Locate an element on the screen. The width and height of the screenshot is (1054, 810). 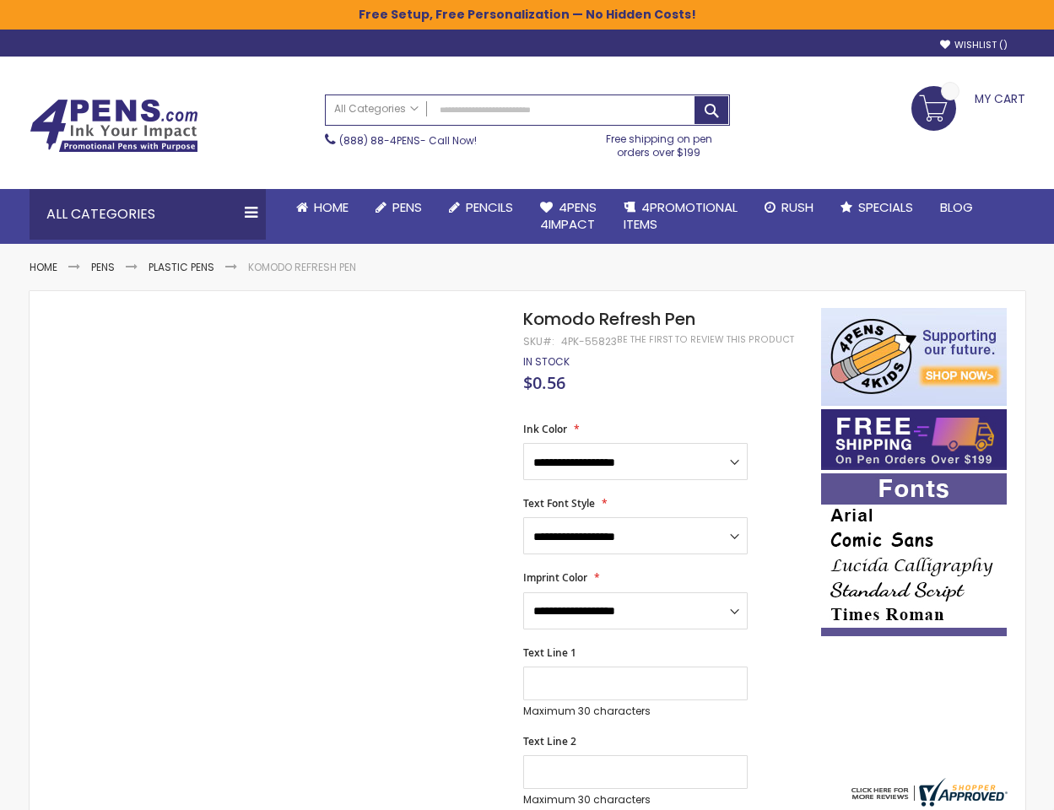
span: 4Pens 4impact is located at coordinates (568, 215).